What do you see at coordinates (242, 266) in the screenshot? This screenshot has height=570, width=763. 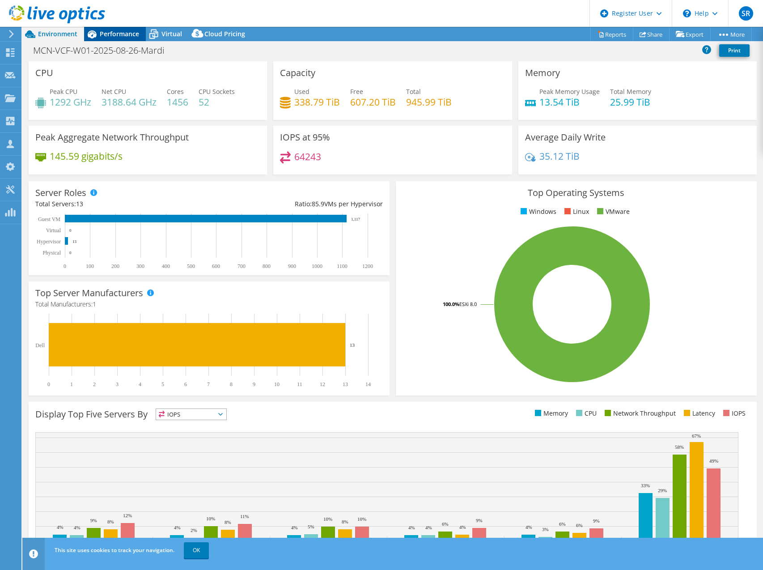 I see `text: 700` at bounding box center [242, 266].